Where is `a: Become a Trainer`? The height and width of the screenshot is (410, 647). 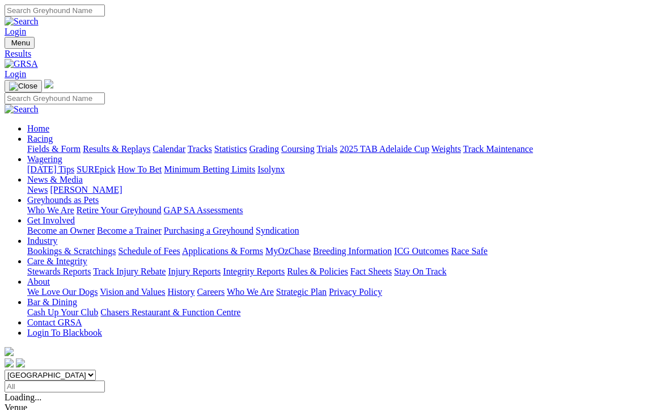 a: Become a Trainer is located at coordinates (129, 230).